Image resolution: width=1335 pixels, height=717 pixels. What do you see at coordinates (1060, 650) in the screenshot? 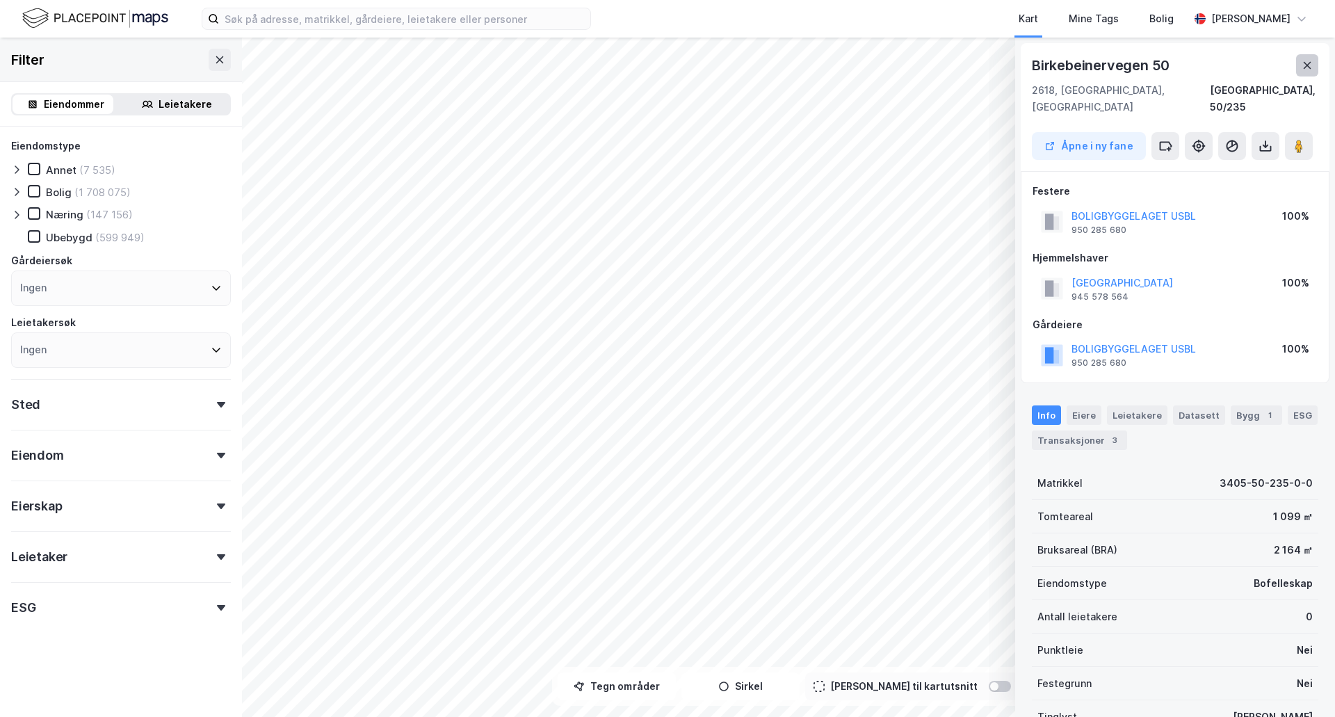
I see `div: Punktleie` at bounding box center [1060, 650].